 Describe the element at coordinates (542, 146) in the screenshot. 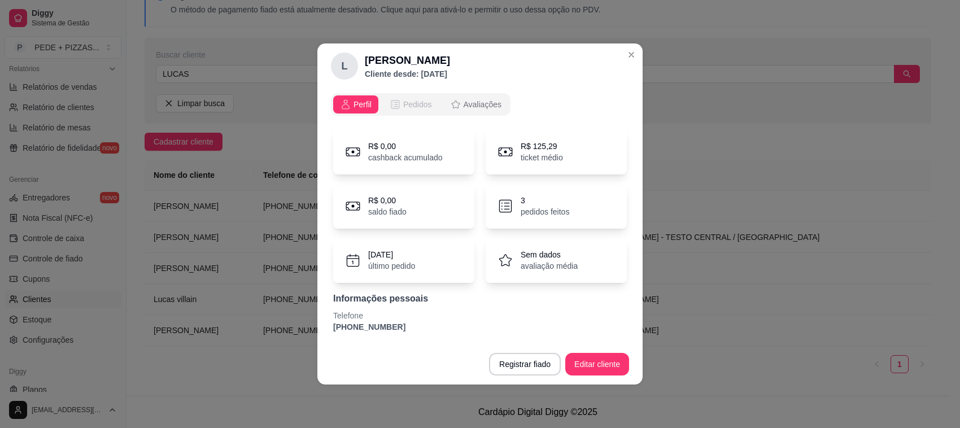

I see `p: R$ 125,29` at that location.